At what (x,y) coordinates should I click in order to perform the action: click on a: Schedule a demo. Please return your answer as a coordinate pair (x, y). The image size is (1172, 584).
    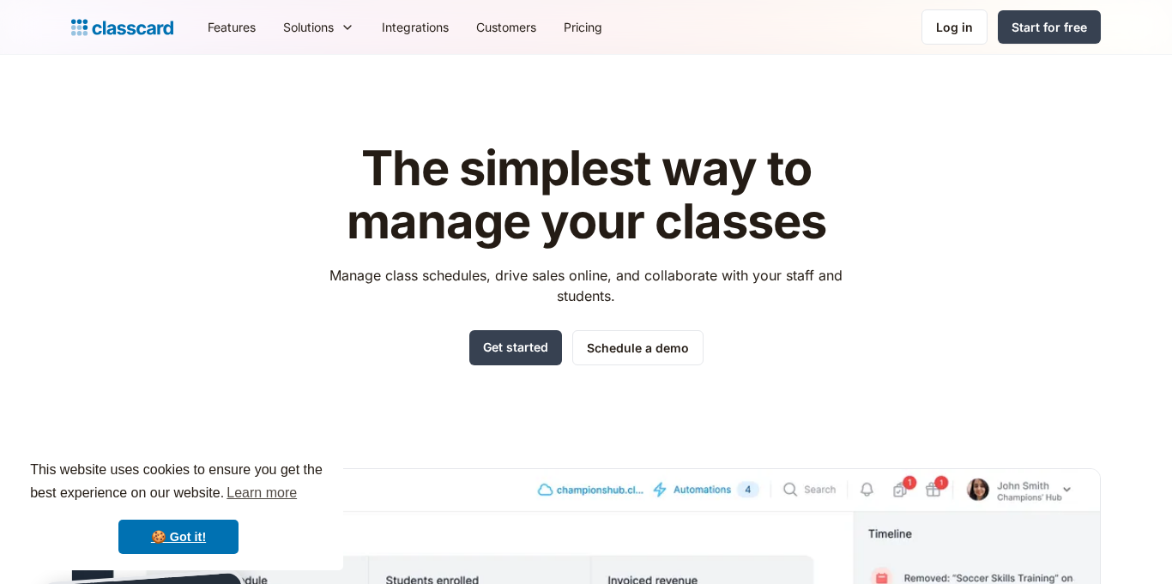
    Looking at the image, I should click on (637, 347).